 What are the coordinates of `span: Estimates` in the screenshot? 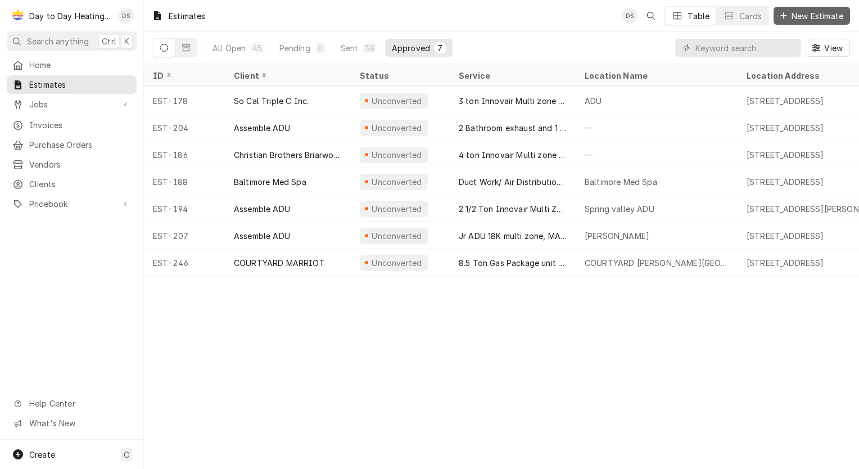 It's located at (80, 84).